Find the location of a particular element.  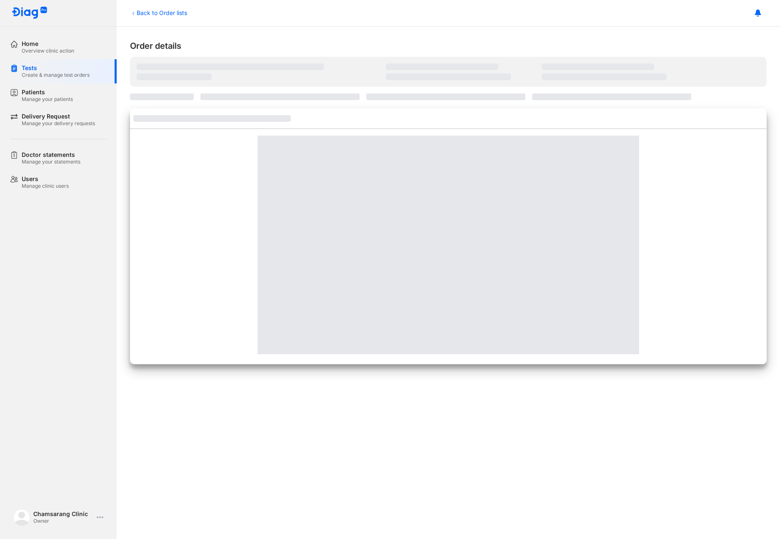

div: Owner is located at coordinates (63, 521).